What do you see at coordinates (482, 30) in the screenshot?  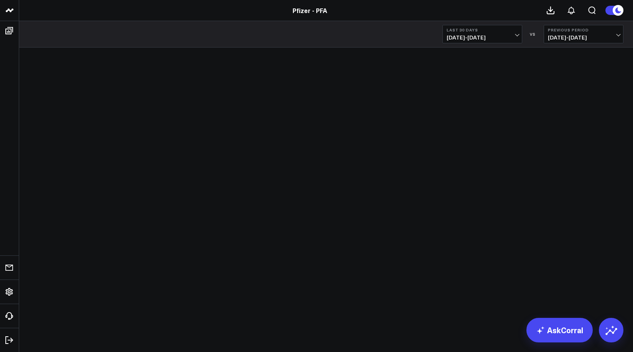 I see `b: Last 30 Days` at bounding box center [482, 30].